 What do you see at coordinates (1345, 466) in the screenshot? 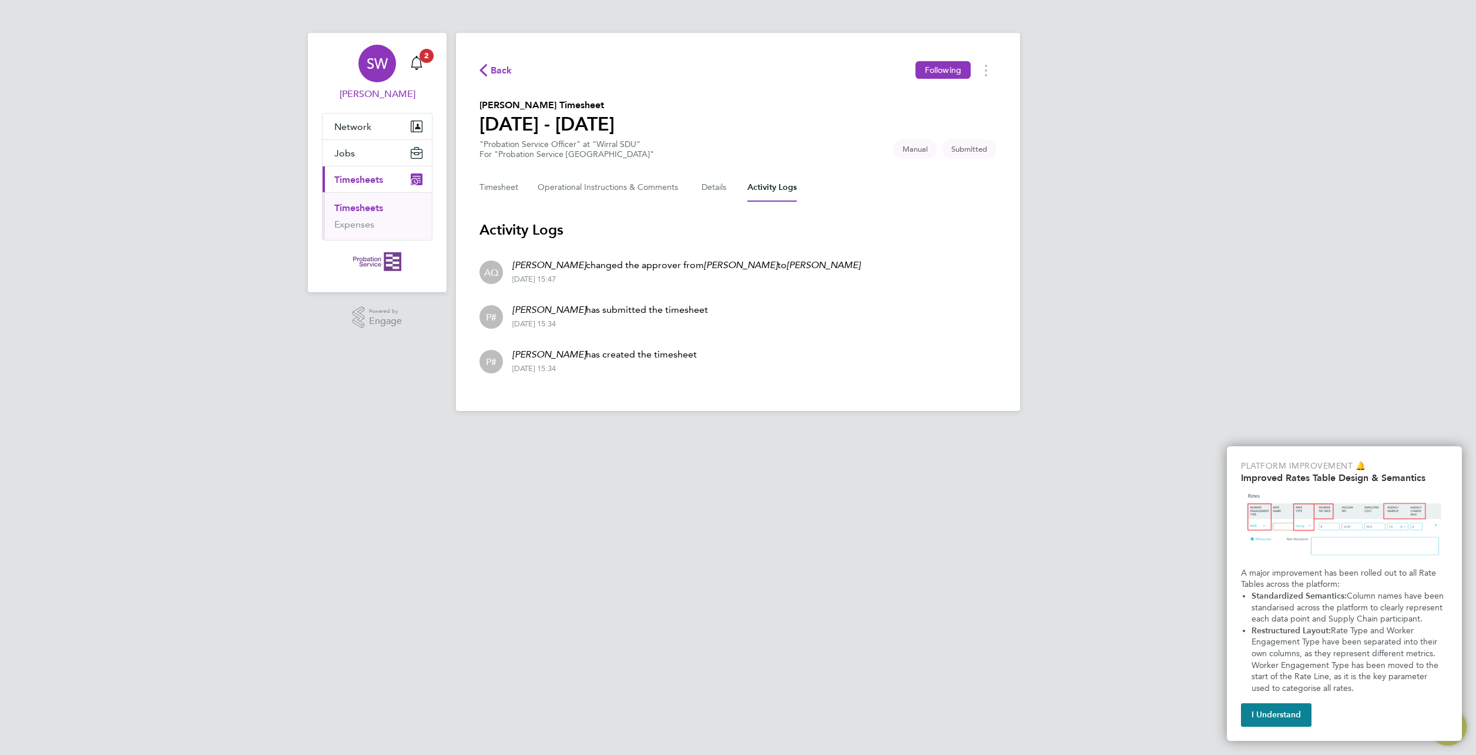
I see `p: Platform Improvement 🔔` at bounding box center [1345, 466].